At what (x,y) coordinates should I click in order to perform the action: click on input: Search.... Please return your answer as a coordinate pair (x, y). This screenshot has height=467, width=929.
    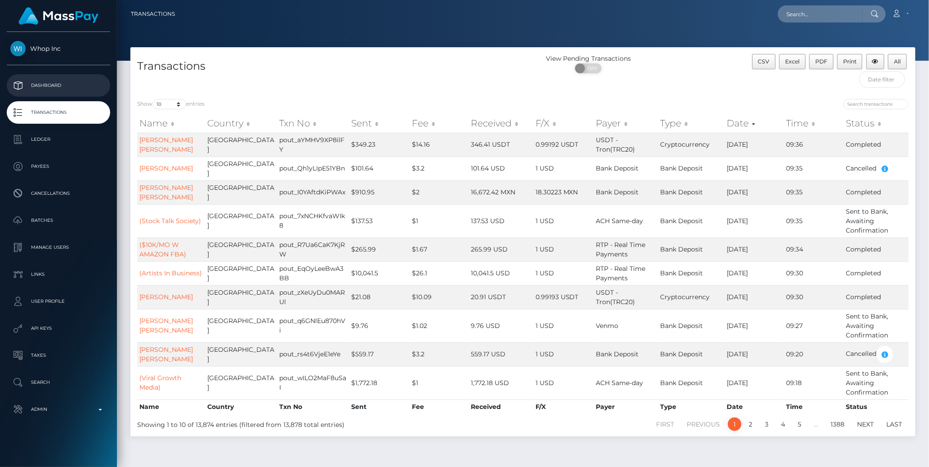
    Looking at the image, I should click on (820, 14).